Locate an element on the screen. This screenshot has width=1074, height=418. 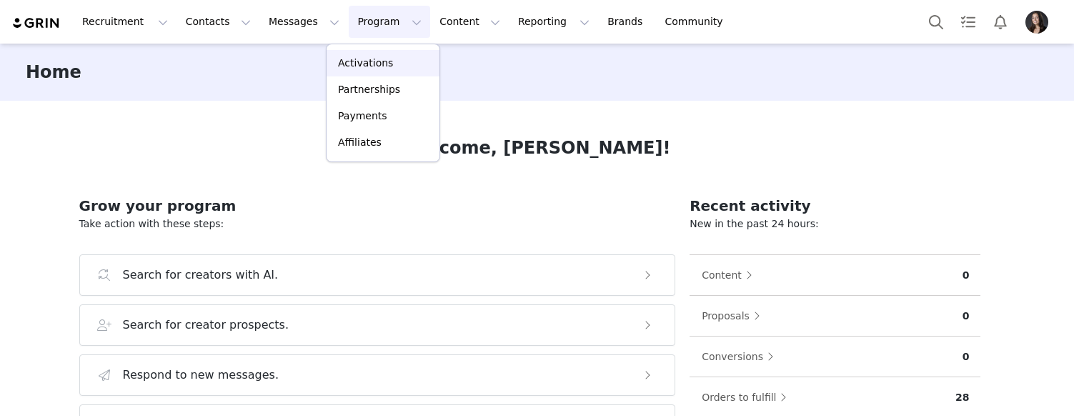
p: Partnerships is located at coordinates (369, 89).